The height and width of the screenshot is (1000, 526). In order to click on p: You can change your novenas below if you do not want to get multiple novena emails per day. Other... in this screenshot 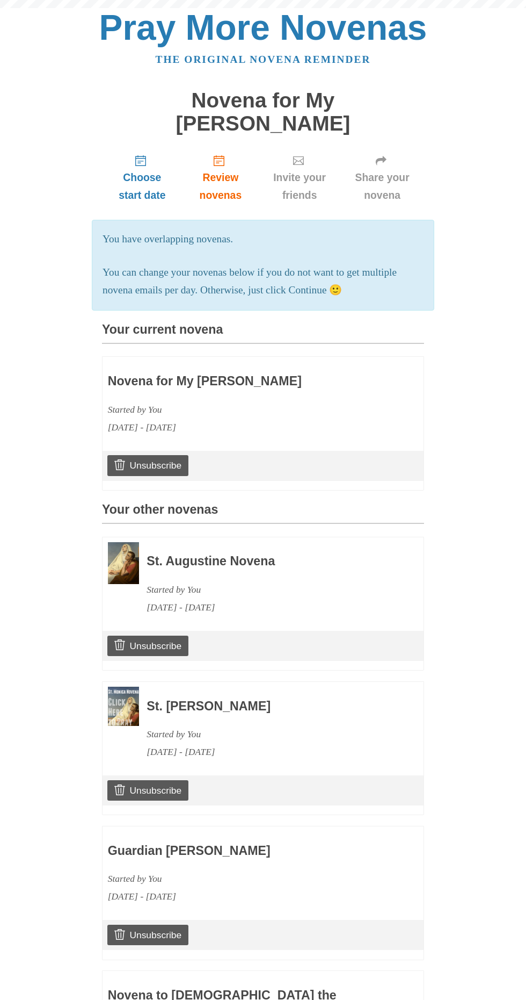, I will do `click(263, 281)`.